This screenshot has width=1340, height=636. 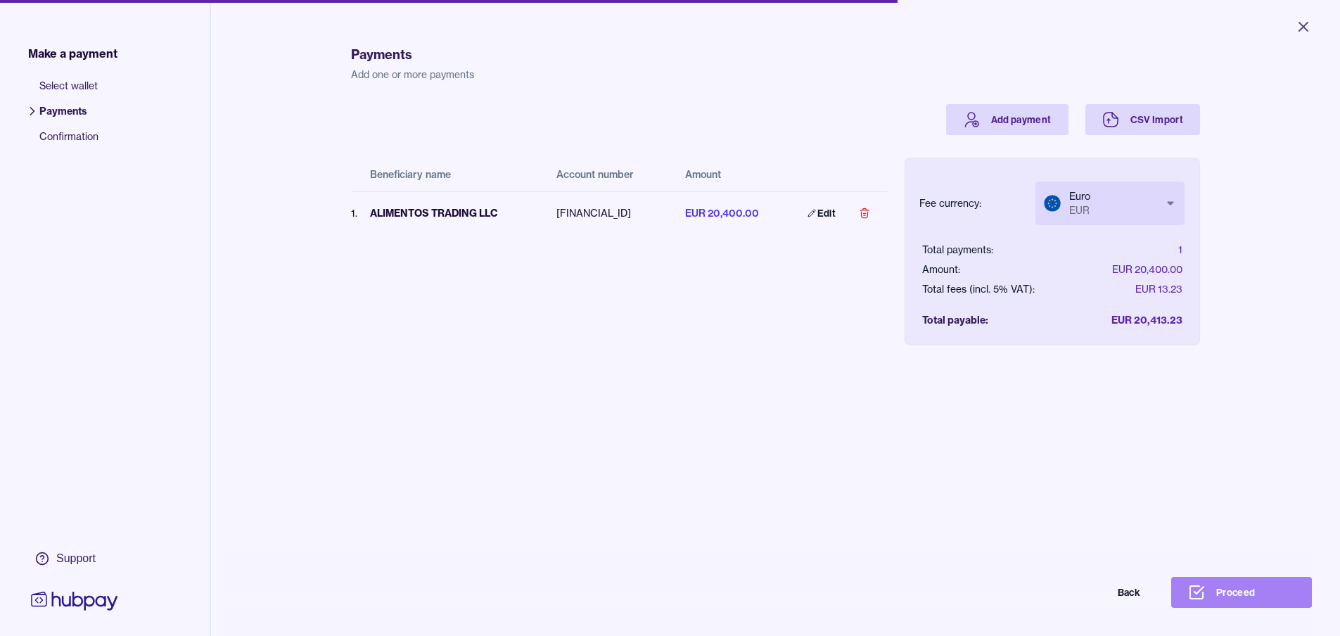 What do you see at coordinates (1143, 120) in the screenshot?
I see `a: CSV Import` at bounding box center [1143, 120].